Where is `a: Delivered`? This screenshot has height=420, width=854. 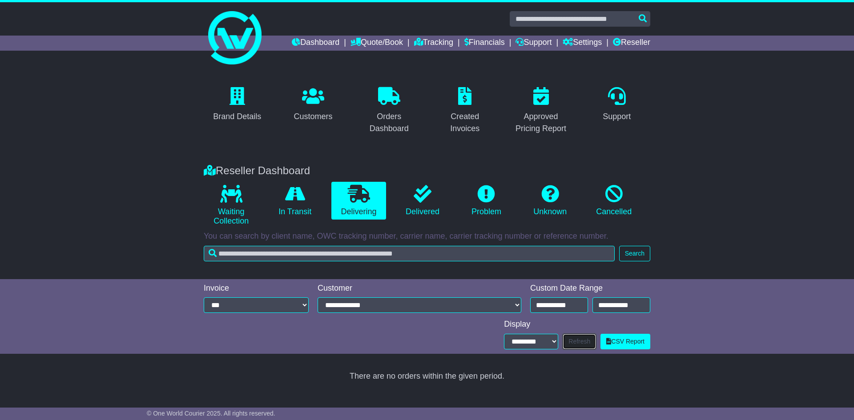 a: Delivered is located at coordinates (422, 201).